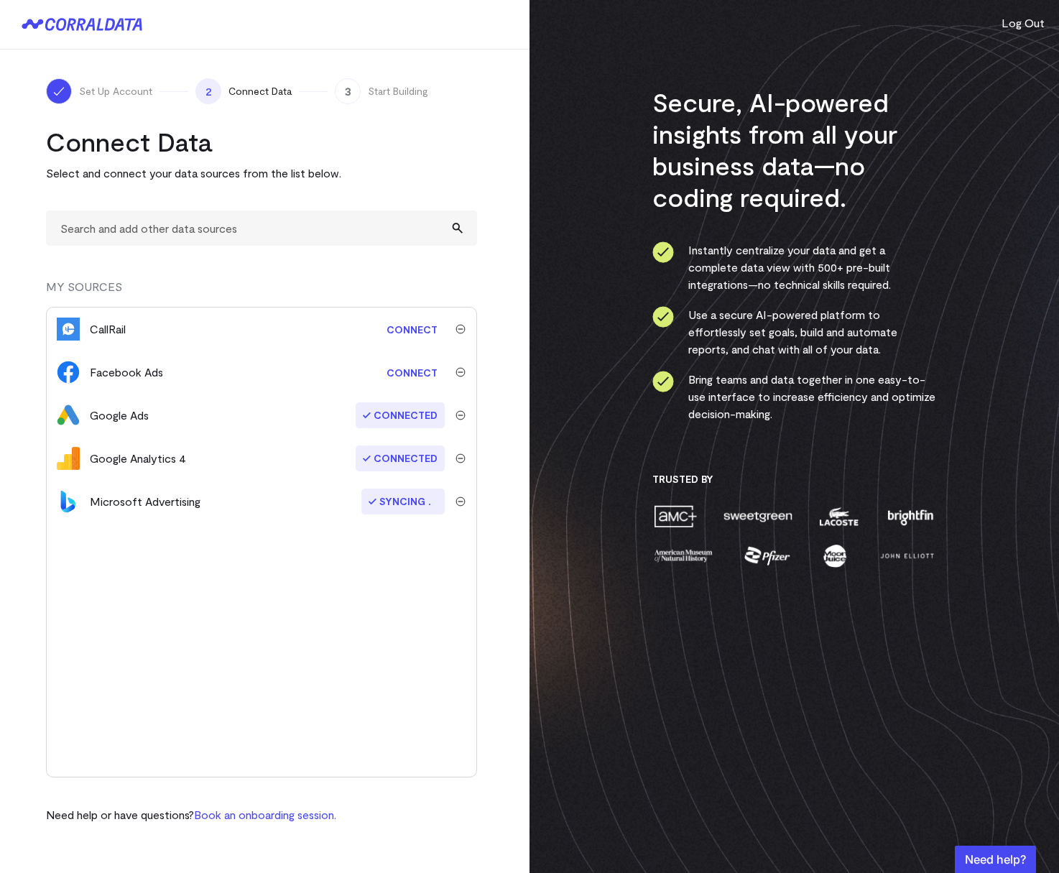 This screenshot has height=873, width=1059. I want to click on div: Google Ads, so click(119, 415).